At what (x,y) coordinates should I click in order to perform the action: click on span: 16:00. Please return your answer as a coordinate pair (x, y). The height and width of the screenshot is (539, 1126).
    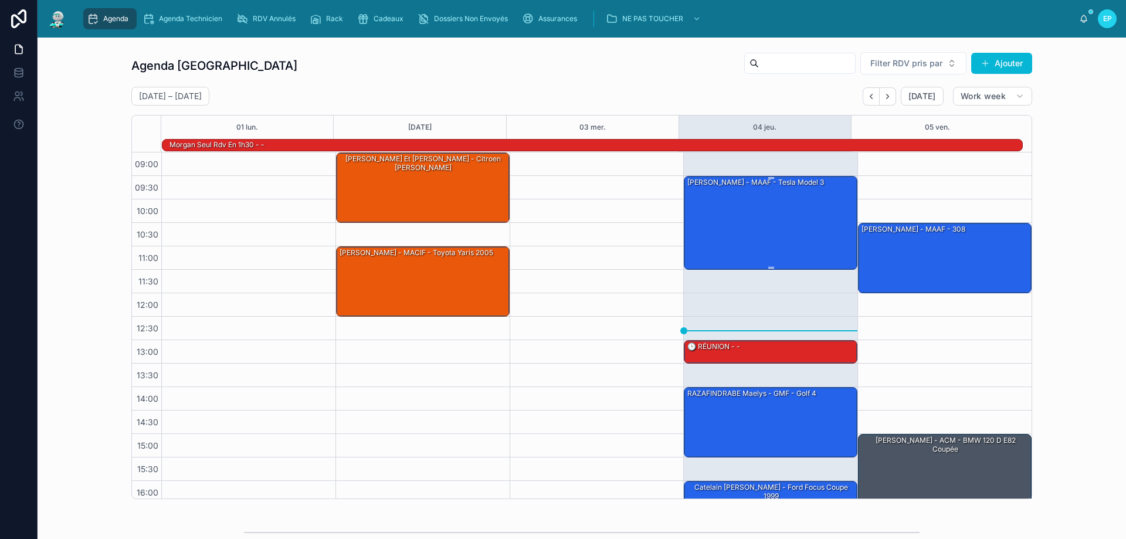
    Looking at the image, I should click on (147, 492).